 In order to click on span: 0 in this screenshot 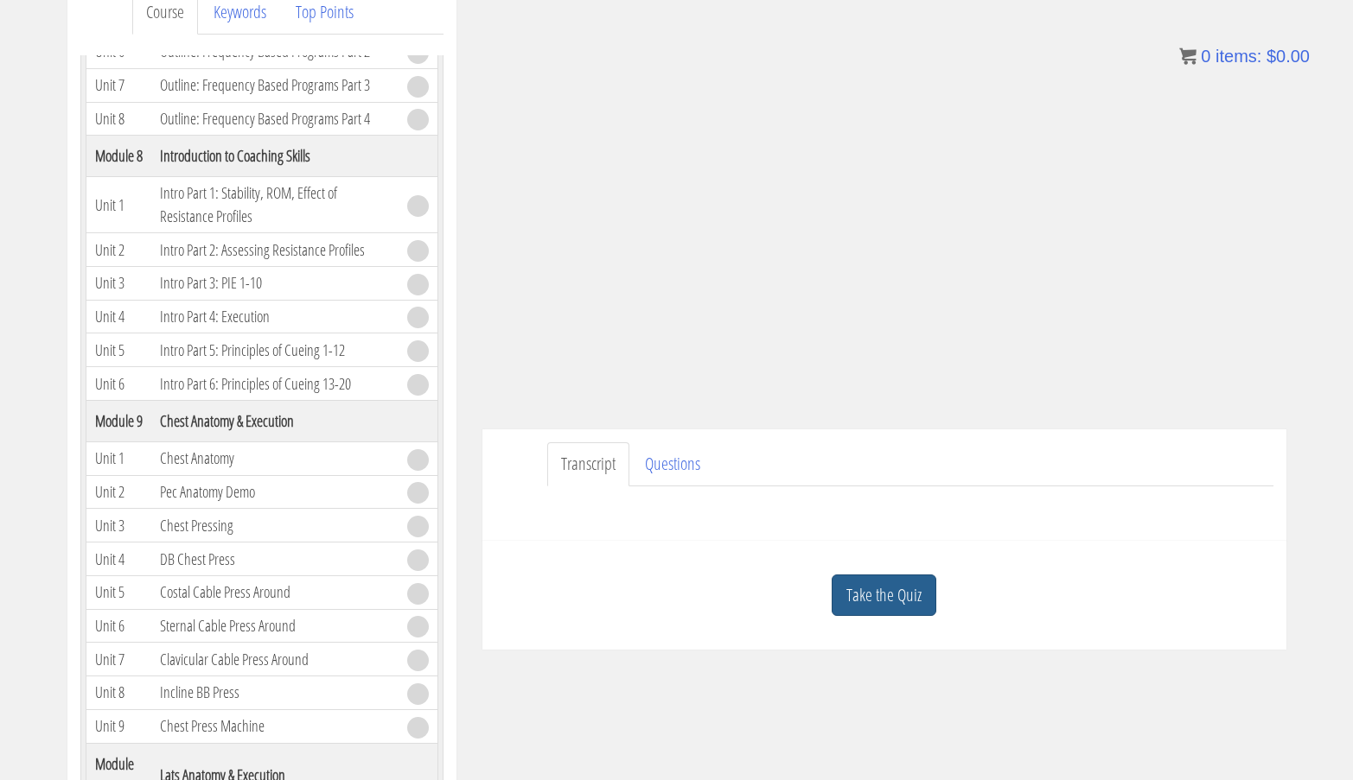, I will do `click(1205, 56)`.